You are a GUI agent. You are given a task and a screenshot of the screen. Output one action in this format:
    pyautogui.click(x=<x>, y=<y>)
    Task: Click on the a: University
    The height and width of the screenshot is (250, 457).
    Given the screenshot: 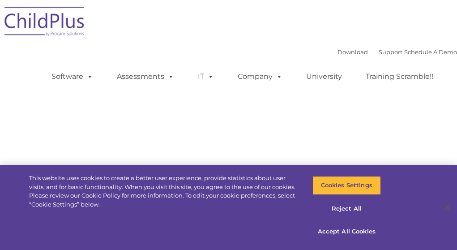 What is the action you would take?
    pyautogui.click(x=324, y=77)
    